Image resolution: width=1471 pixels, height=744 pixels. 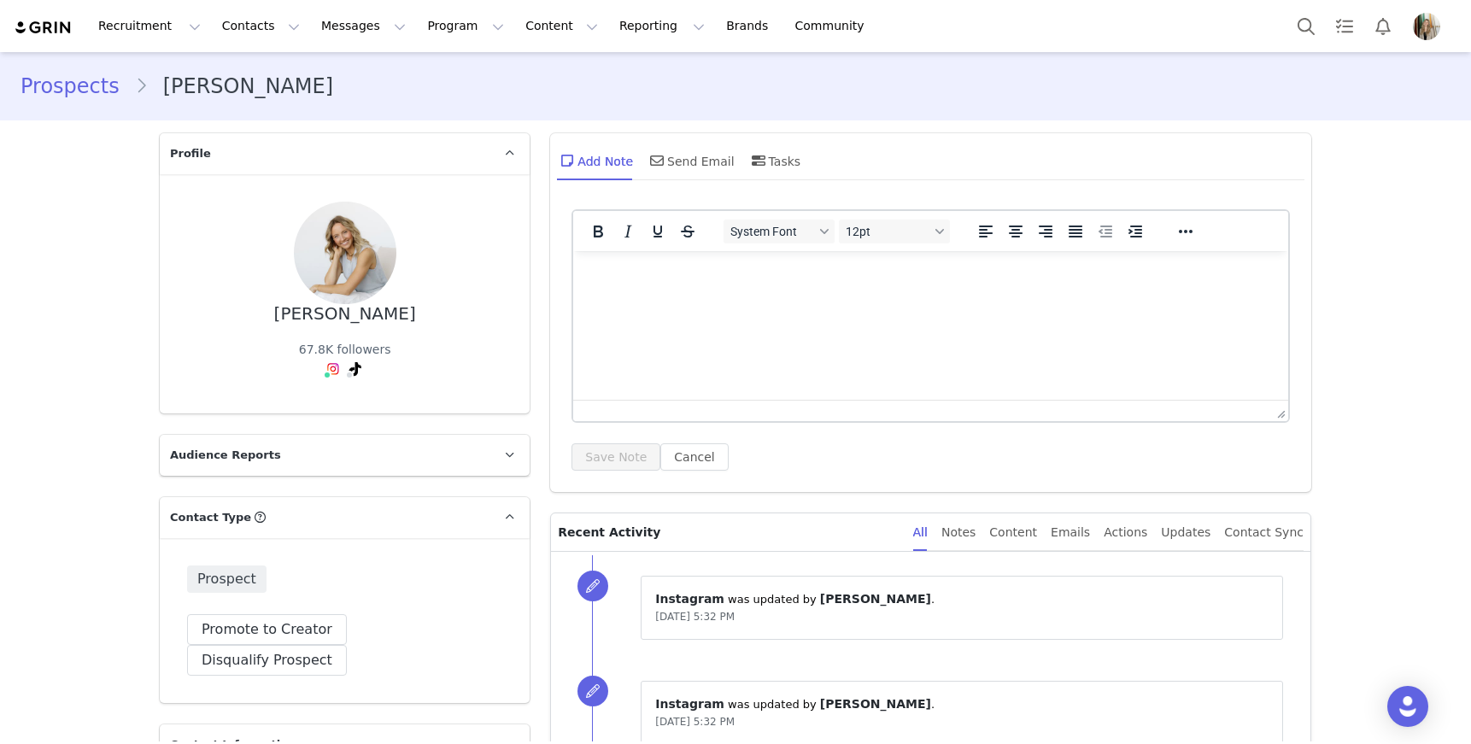 What do you see at coordinates (662, 26) in the screenshot?
I see `button: Reporting` at bounding box center [662, 26].